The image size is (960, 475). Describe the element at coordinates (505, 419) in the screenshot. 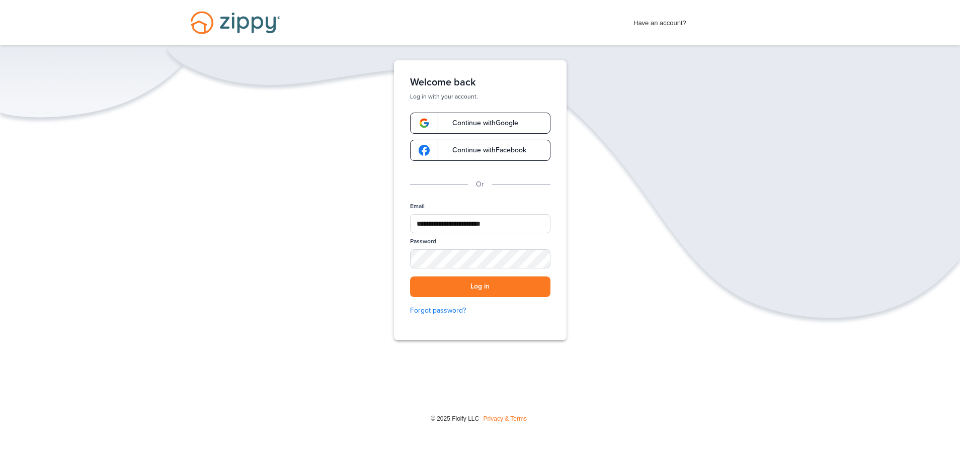

I see `a: Privacy & Terms` at that location.